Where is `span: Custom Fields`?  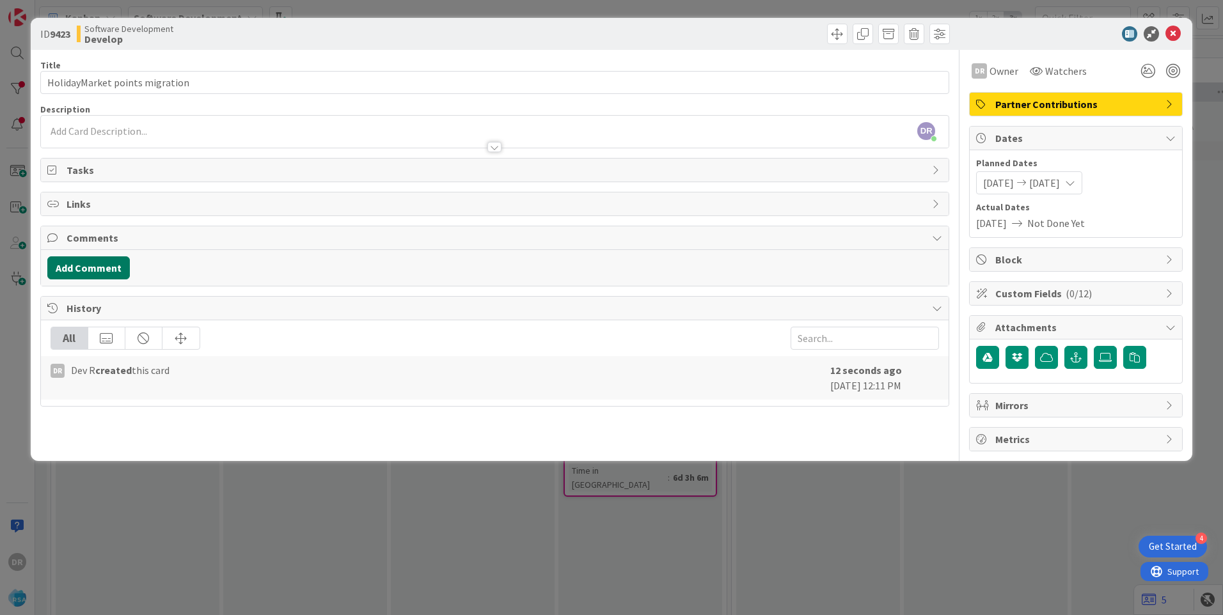 span: Custom Fields is located at coordinates (1077, 294).